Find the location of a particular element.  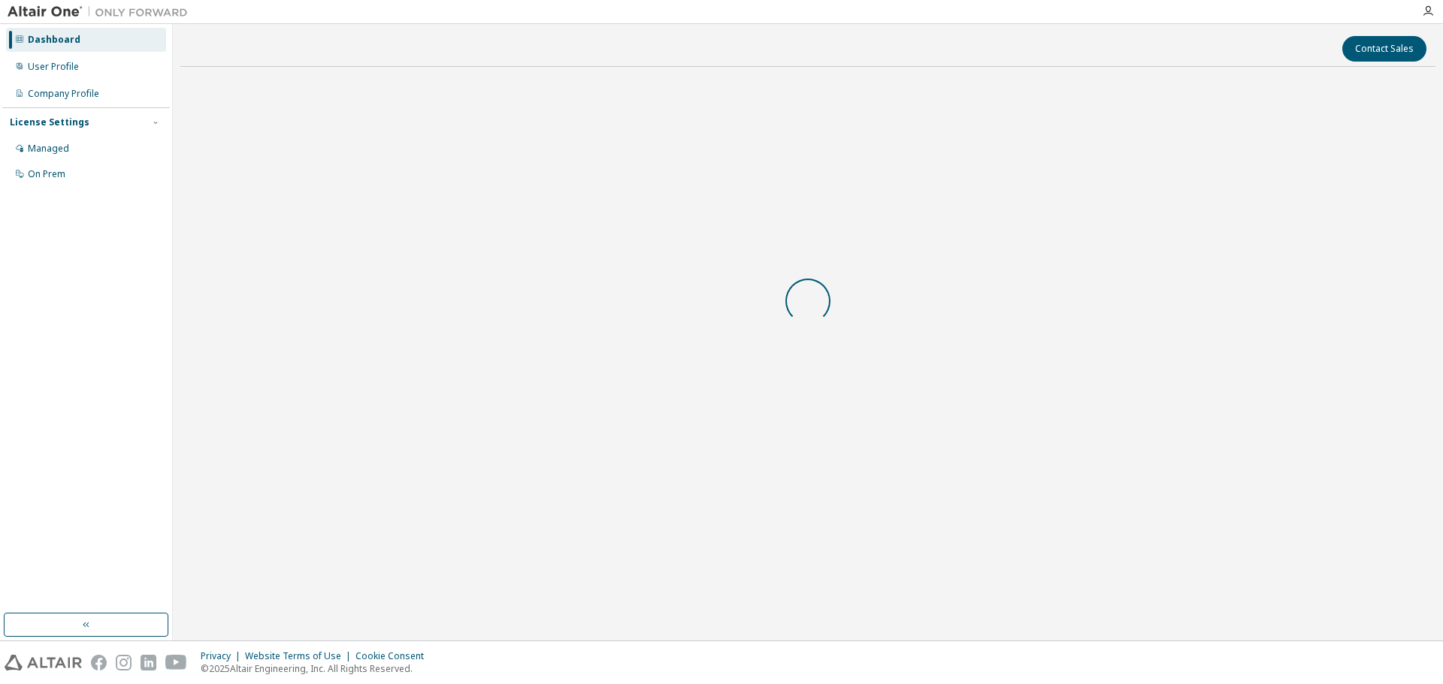

img: linkedin.svg is located at coordinates (148, 663).